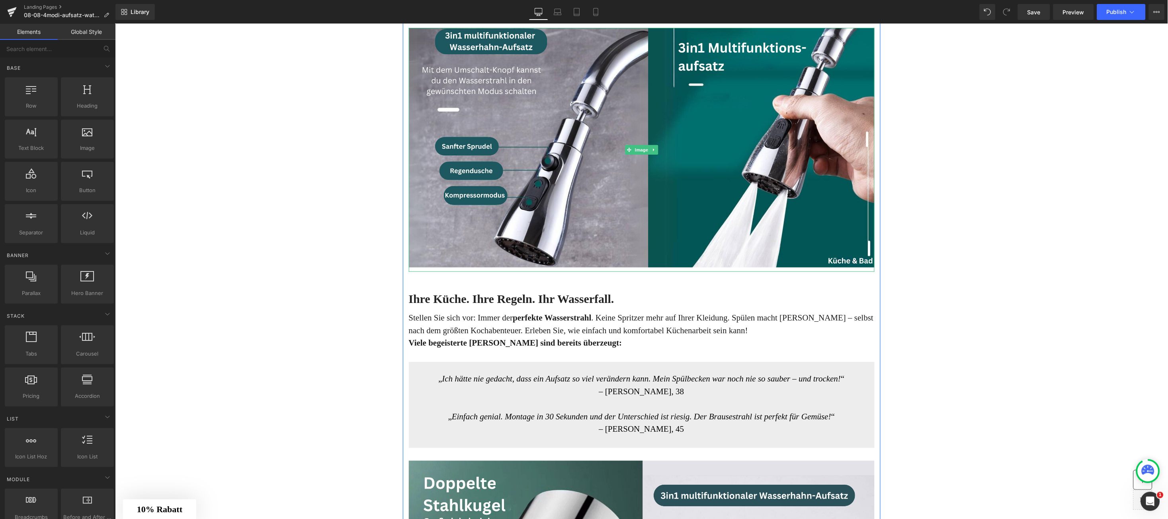  What do you see at coordinates (70, 7) in the screenshot?
I see `a: Landing Pages` at bounding box center [70, 7].